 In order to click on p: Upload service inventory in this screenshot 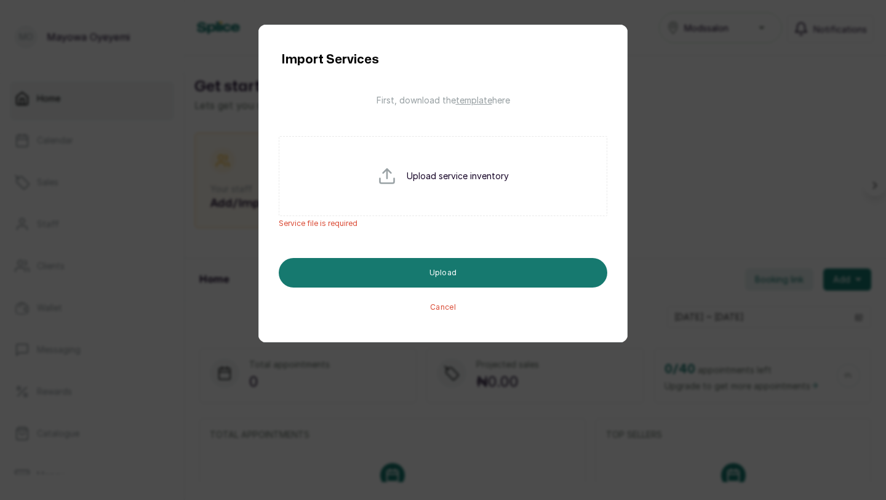, I will do `click(458, 176)`.